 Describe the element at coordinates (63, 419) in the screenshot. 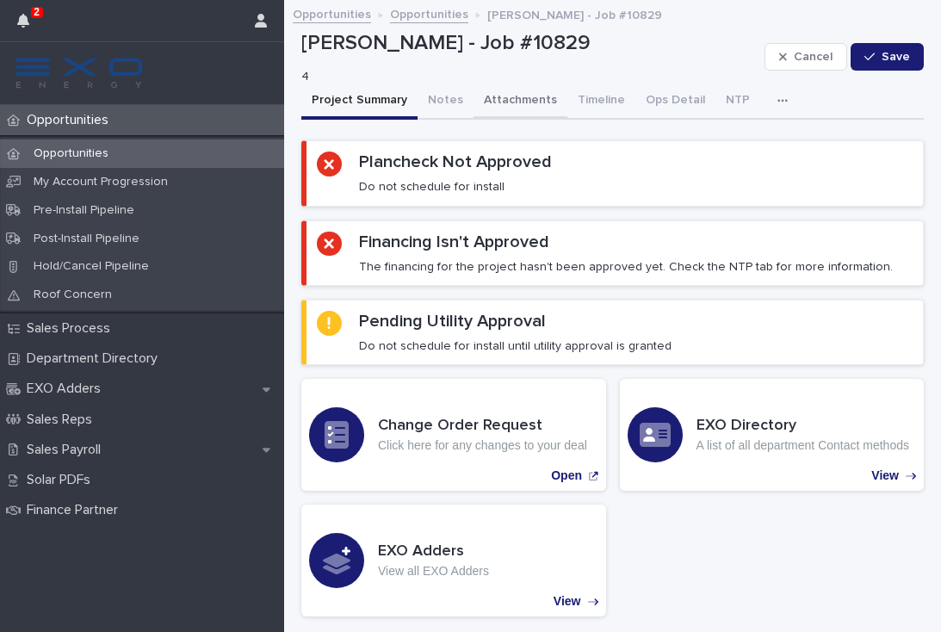

I see `p: Sales Reps` at that location.